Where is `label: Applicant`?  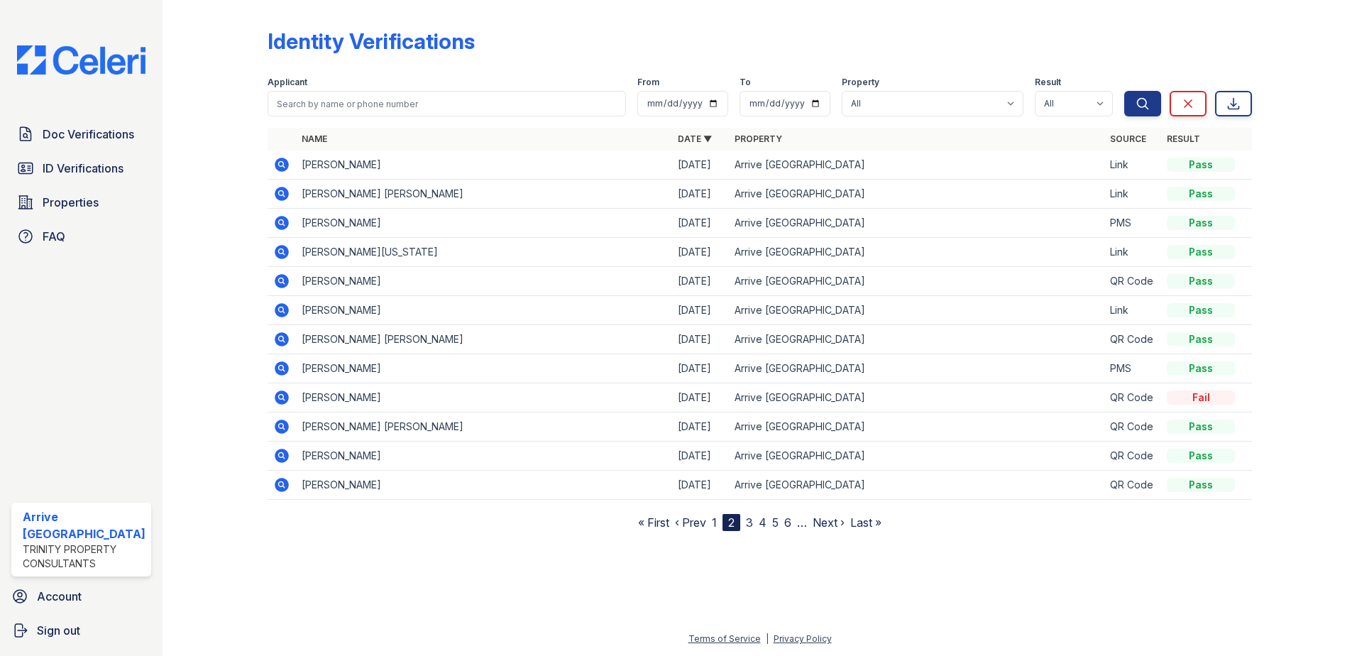 label: Applicant is located at coordinates (287, 82).